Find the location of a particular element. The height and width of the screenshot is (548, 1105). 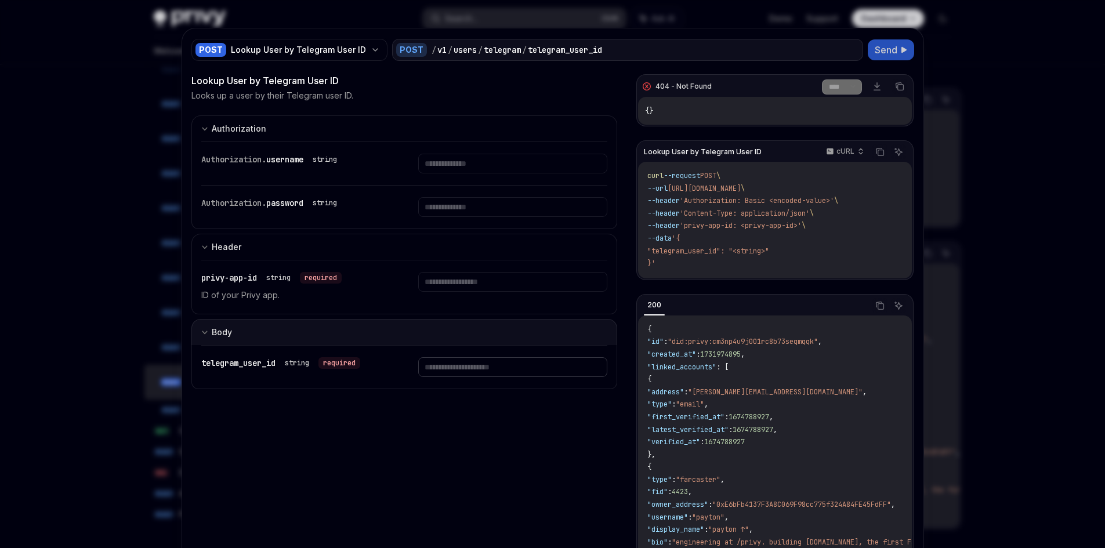

span: "fid" is located at coordinates (657, 492).